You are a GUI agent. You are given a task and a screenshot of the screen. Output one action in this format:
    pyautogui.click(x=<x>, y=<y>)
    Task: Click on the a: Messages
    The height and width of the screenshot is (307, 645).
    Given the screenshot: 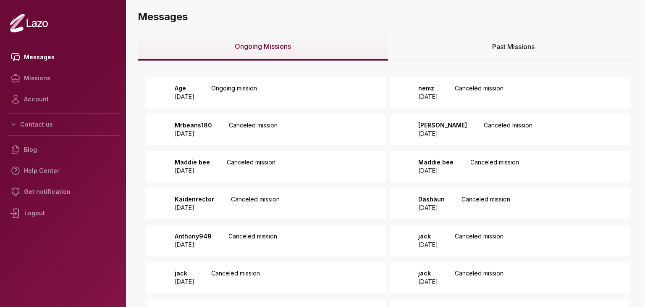 What is the action you would take?
    pyautogui.click(x=63, y=57)
    